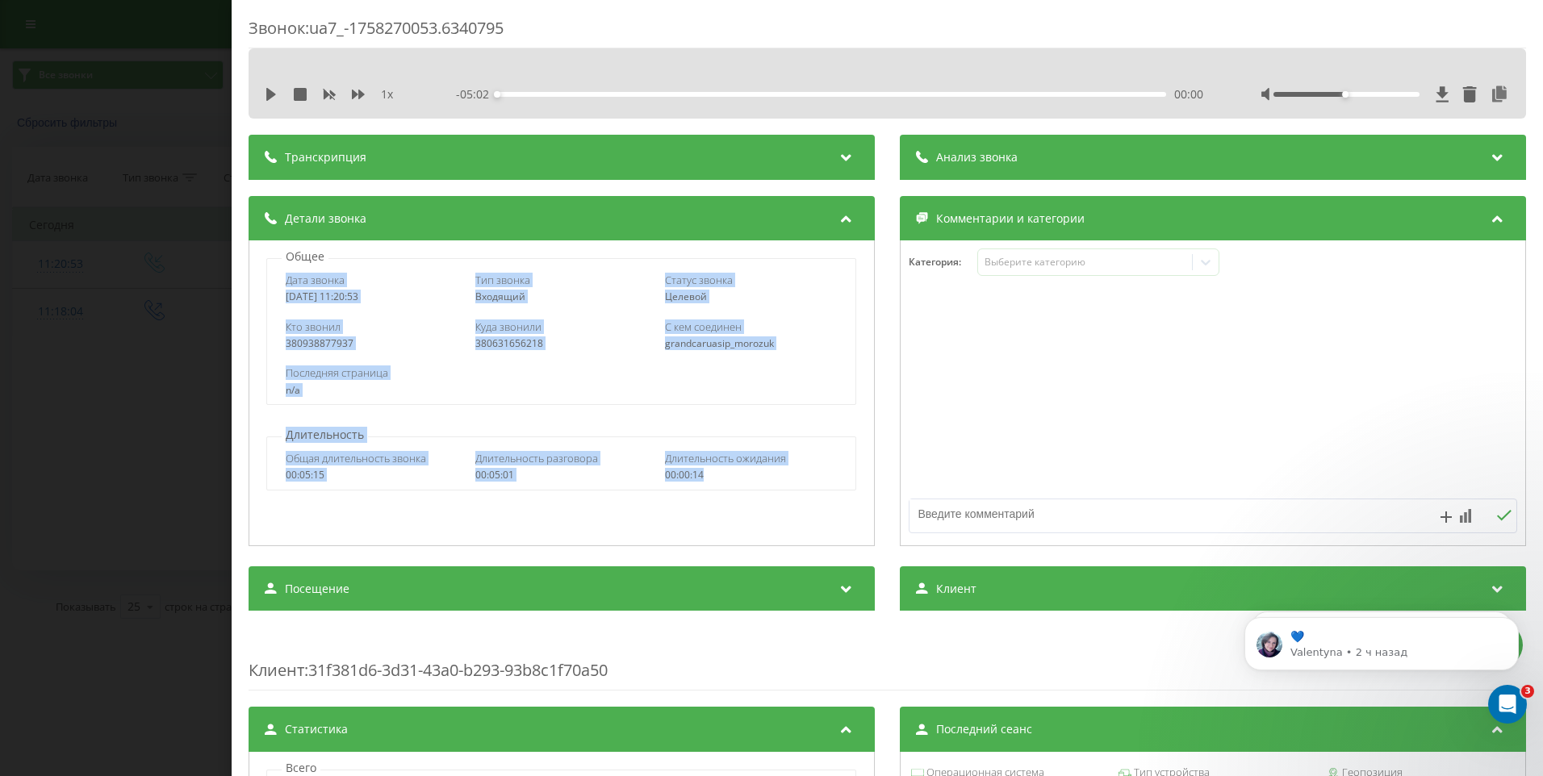  What do you see at coordinates (317, 589) in the screenshot?
I see `span: Посещение` at bounding box center [317, 589].